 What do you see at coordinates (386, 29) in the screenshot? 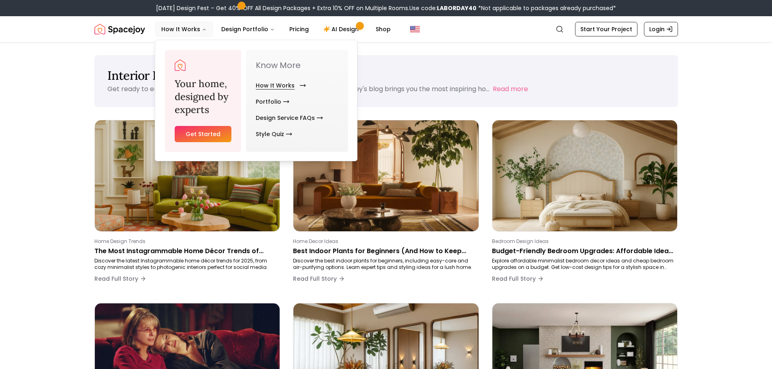
I see `nav: Global` at bounding box center [386, 29].